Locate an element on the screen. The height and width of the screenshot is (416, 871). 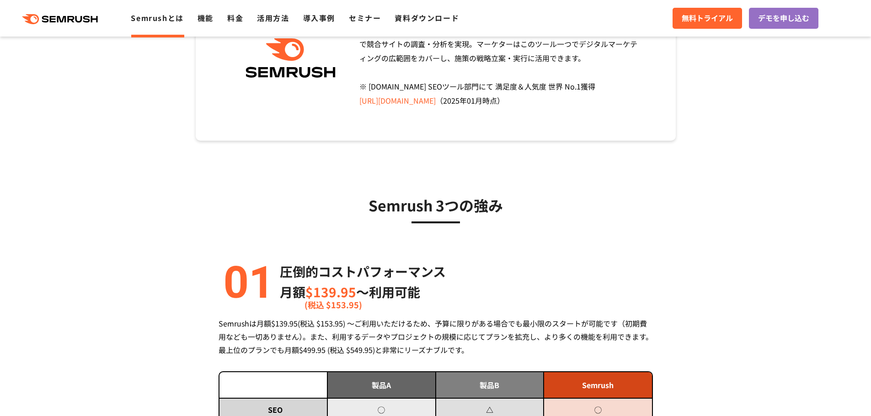
p: 圧倒的コストパフォーマンス is located at coordinates (362, 271).